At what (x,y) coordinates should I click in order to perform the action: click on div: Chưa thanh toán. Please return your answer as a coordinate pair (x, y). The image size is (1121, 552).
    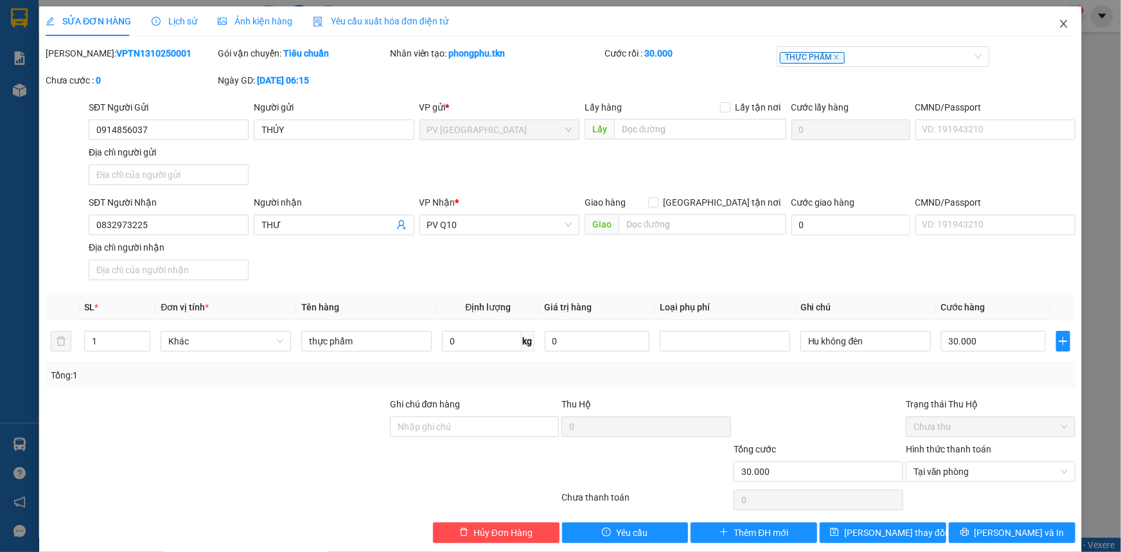
    Looking at the image, I should click on (647, 501).